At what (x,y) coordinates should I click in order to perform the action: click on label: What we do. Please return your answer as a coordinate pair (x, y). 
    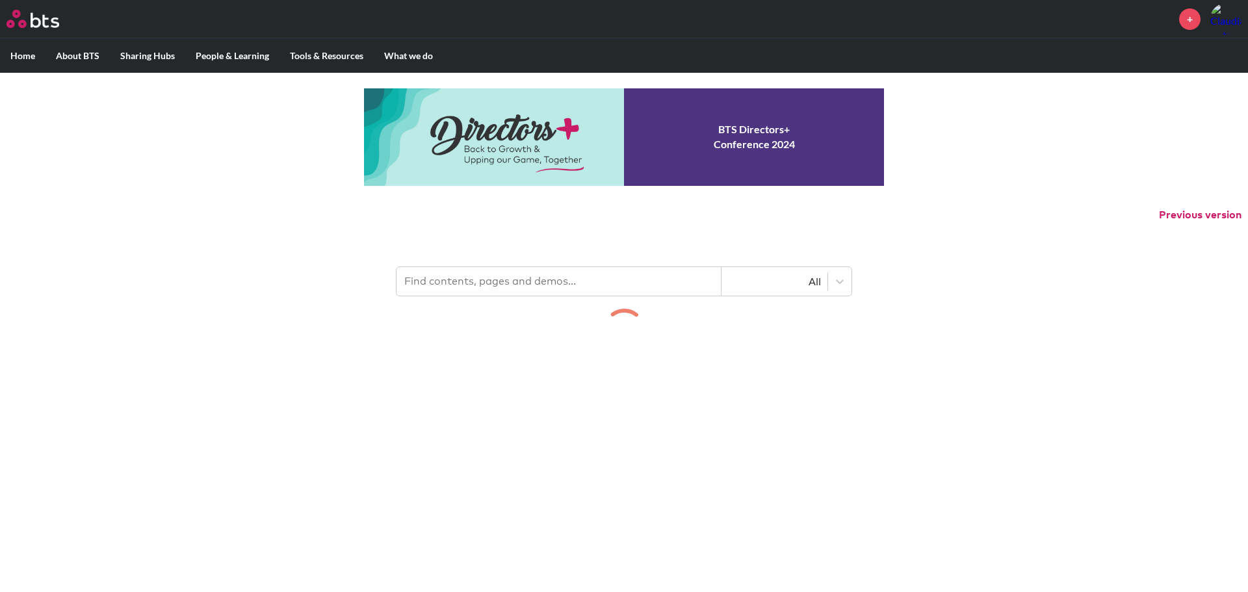
    Looking at the image, I should click on (408, 56).